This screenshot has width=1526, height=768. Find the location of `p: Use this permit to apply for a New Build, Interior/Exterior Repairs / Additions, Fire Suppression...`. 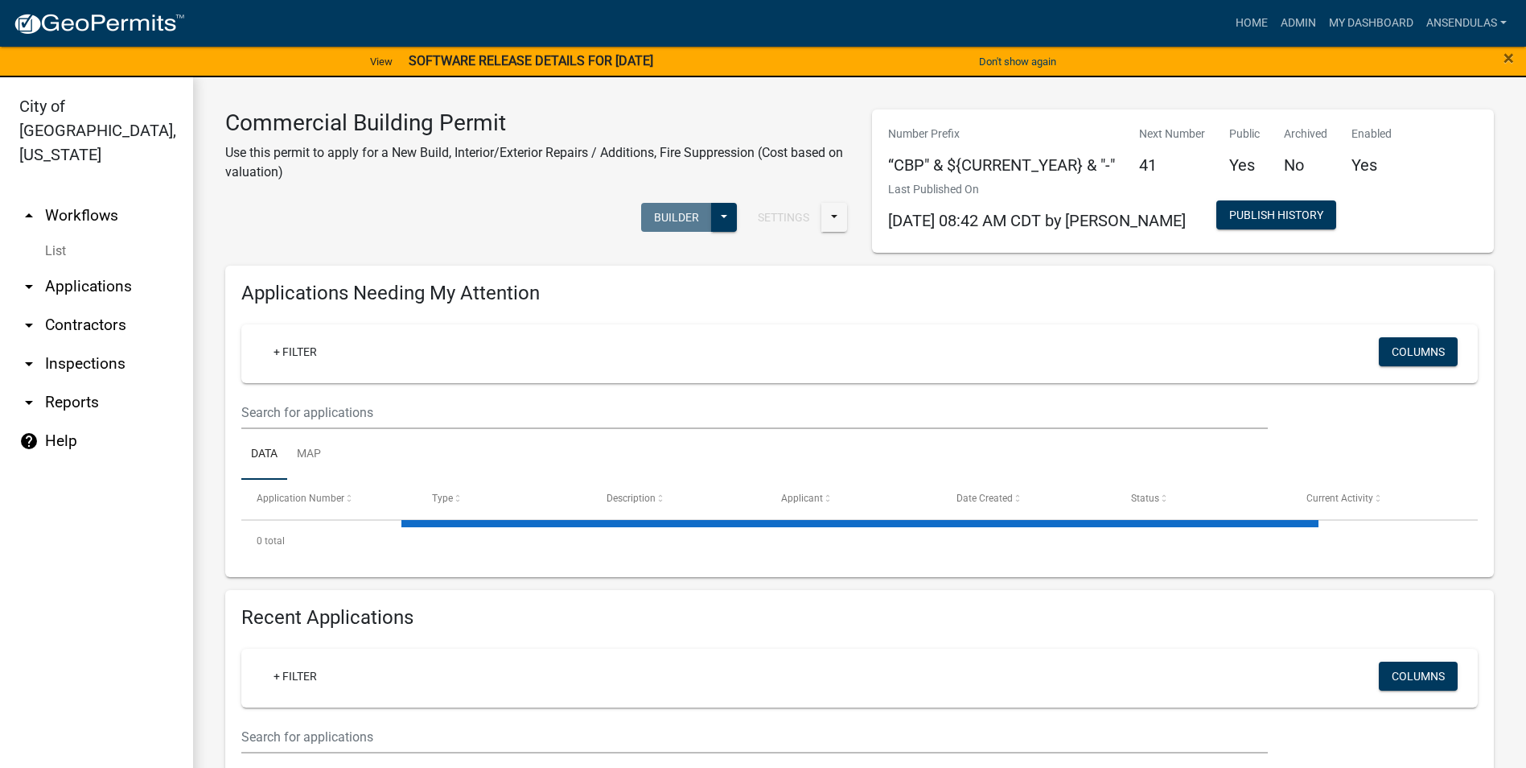

p: Use this permit to apply for a New Build, Interior/Exterior Repairs / Additions, Fire Suppression... is located at coordinates (537, 163).